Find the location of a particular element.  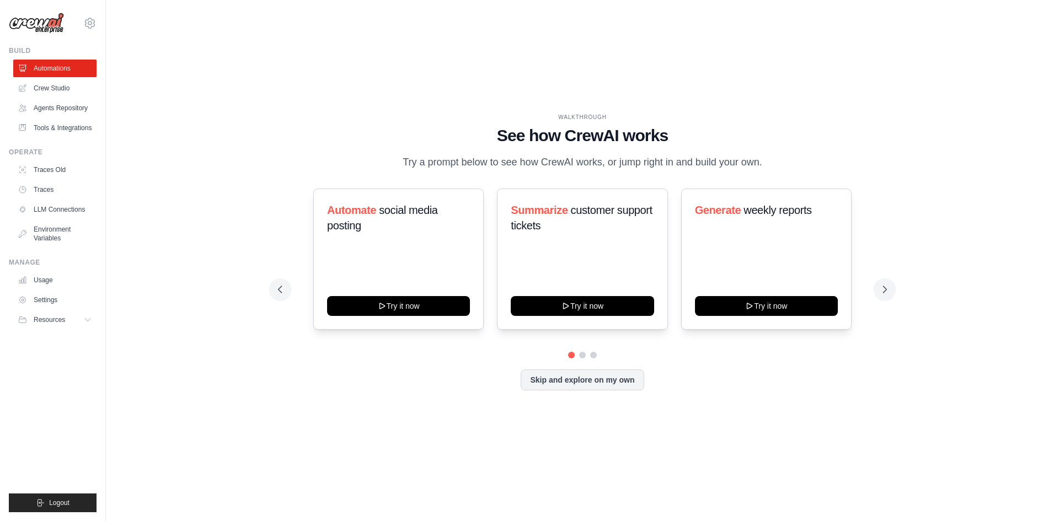

a: Automations is located at coordinates (55, 68).